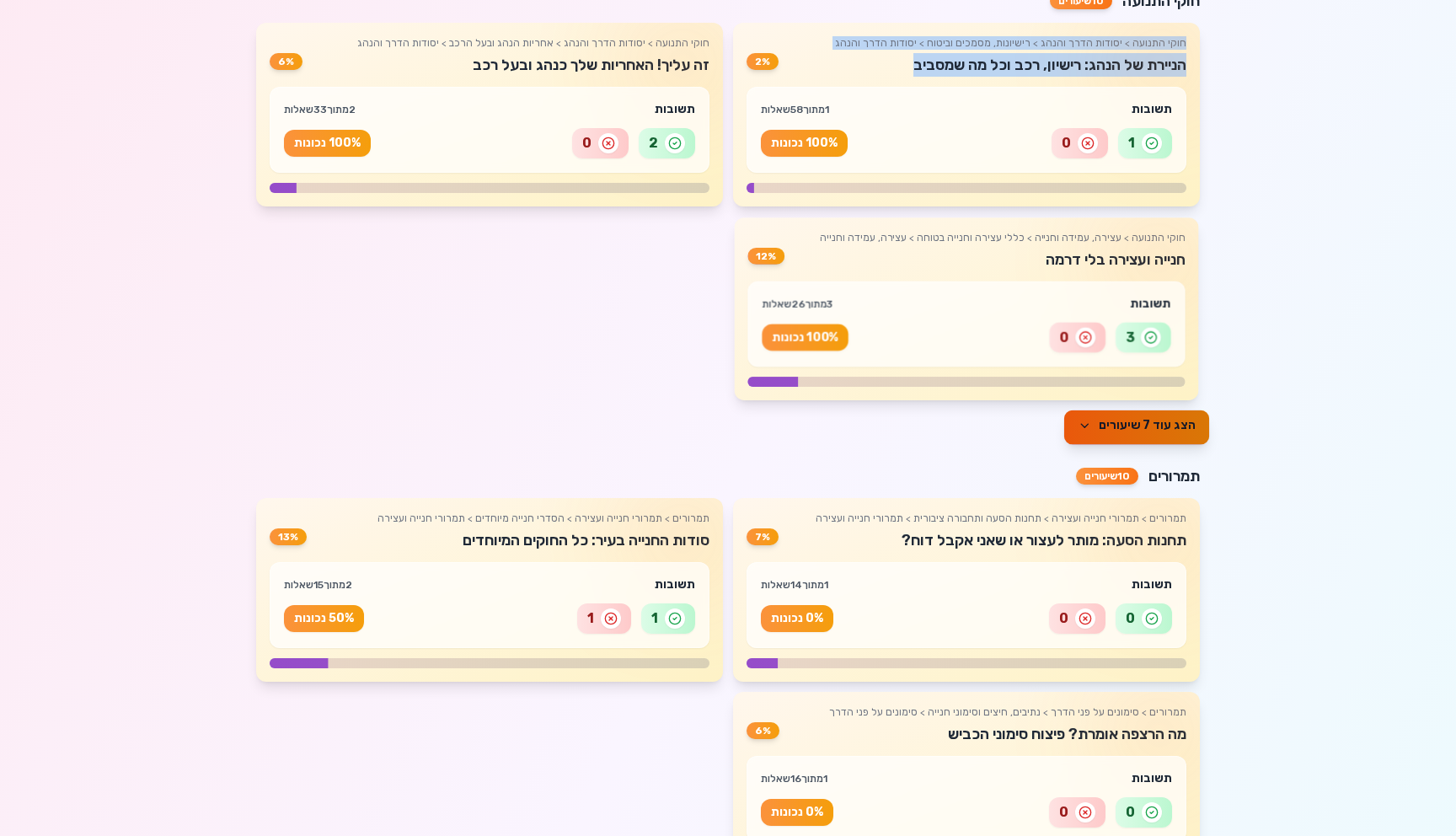 The image size is (1456, 836). I want to click on h4: תחנות הסעה: מותר לעצור או שאני אקבל דוח?, so click(982, 540).